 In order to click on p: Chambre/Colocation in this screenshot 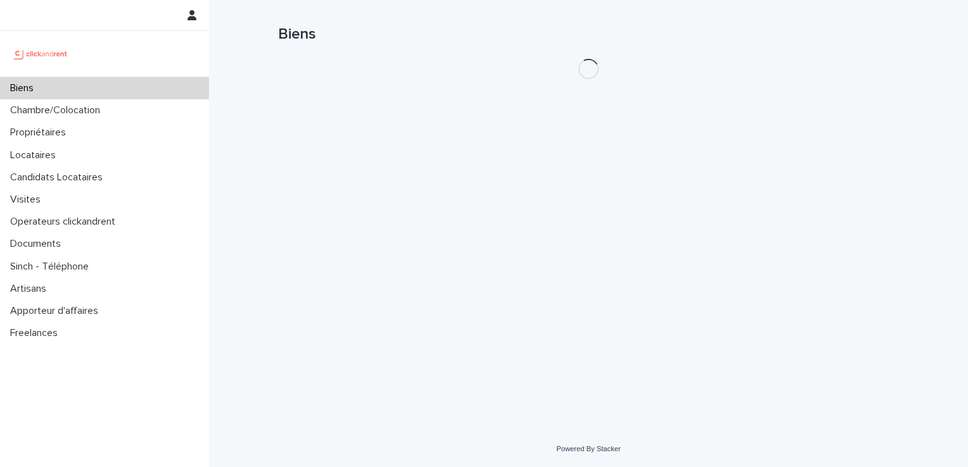, I will do `click(58, 110)`.